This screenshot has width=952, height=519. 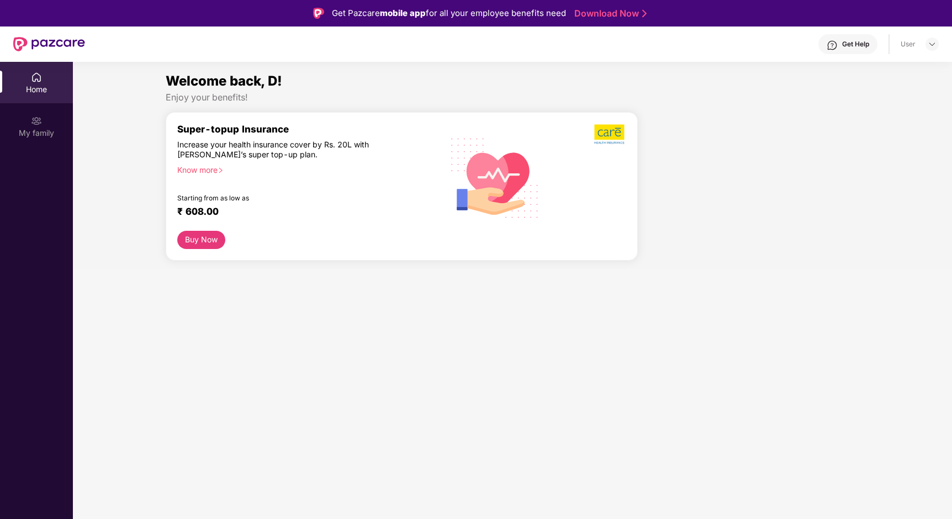 What do you see at coordinates (220, 170) in the screenshot?
I see `span: right` at bounding box center [220, 170].